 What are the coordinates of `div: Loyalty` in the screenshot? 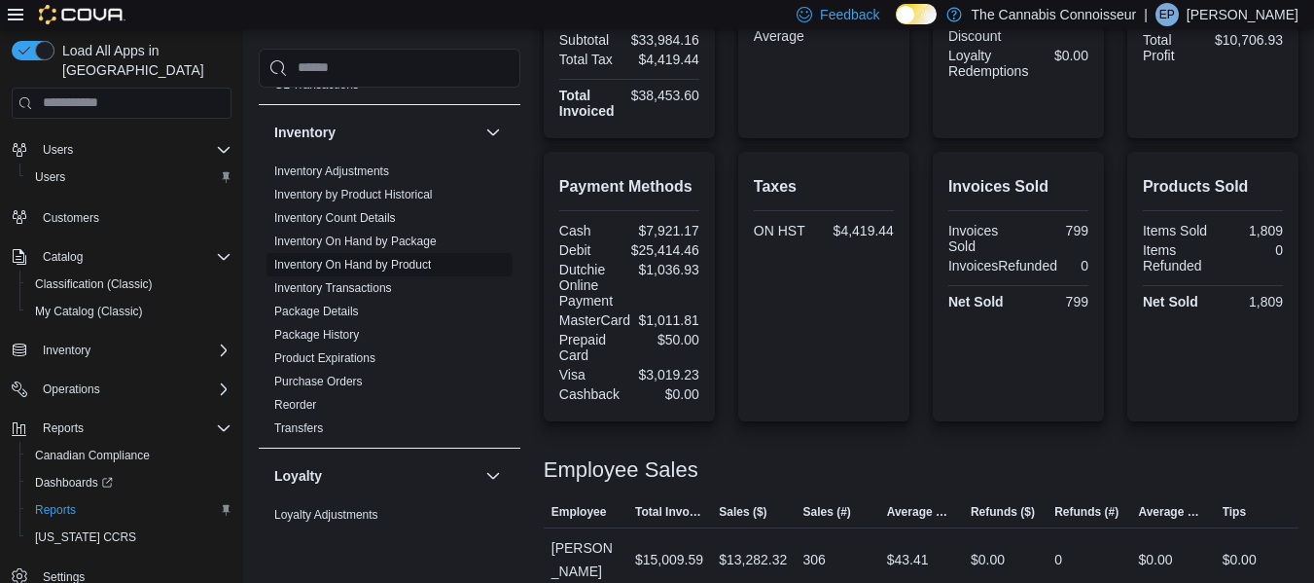 It's located at (389, 530).